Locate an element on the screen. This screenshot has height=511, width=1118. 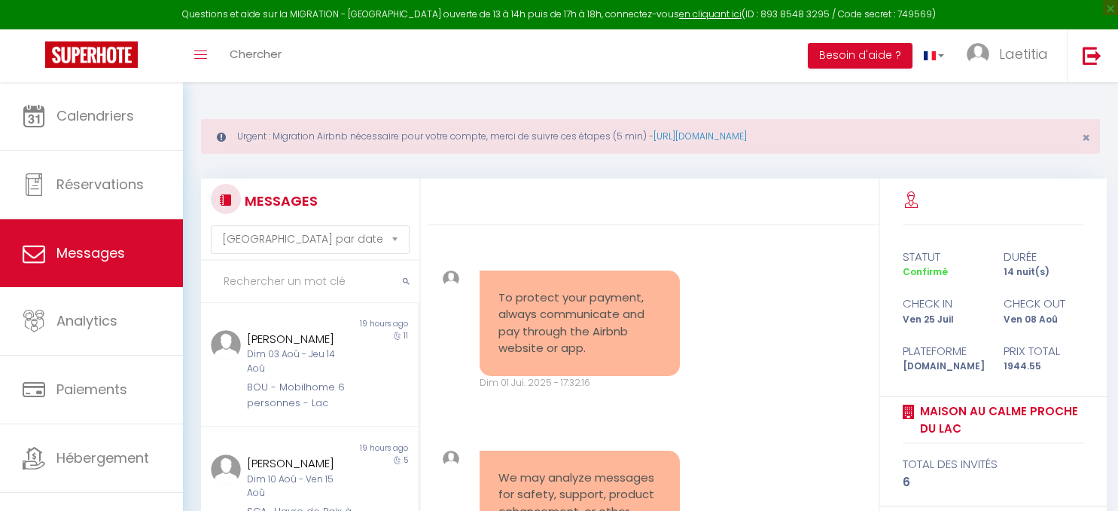
pre: To protect your payment, always communicate and pay through the Airbnb website or app. is located at coordinates (580, 323).